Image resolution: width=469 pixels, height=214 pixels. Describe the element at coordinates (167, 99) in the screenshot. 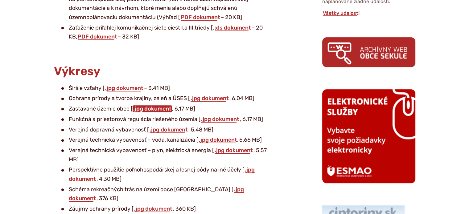

I see `li: Ochrana prírody a tvorba krajiny, zeleň a ÚSES [ , 6,04 MB]` at that location.